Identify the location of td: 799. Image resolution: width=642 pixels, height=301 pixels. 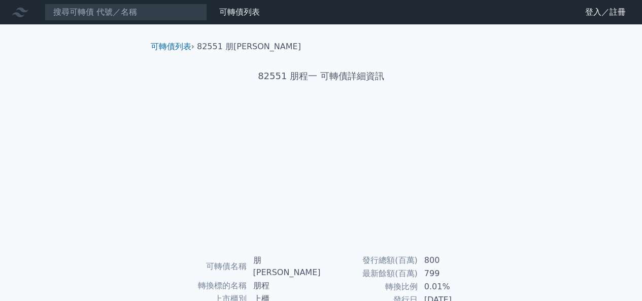
(453, 274).